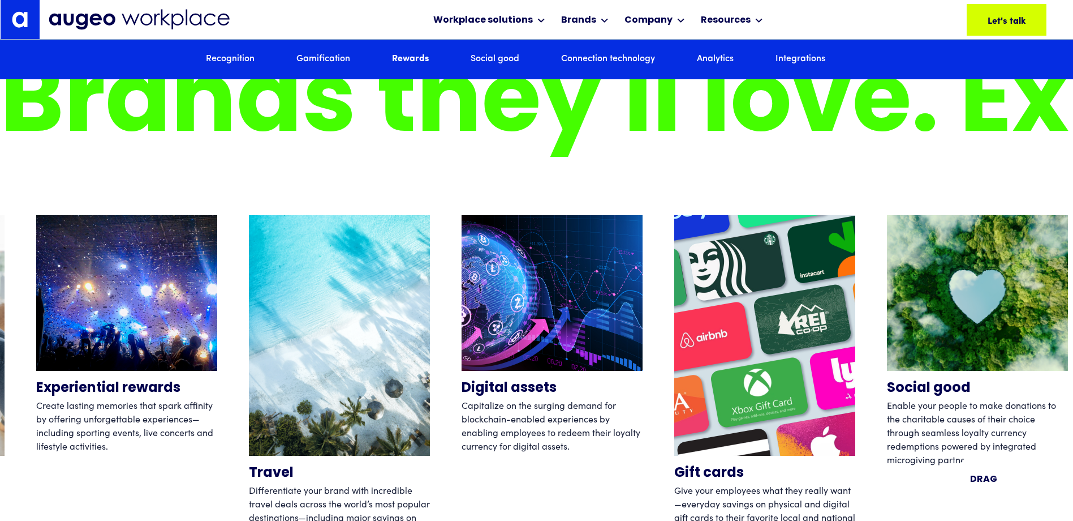  Describe the element at coordinates (139, 19) in the screenshot. I see `img: Augeo Workplace business unit full logo in mignight blue.` at that location.